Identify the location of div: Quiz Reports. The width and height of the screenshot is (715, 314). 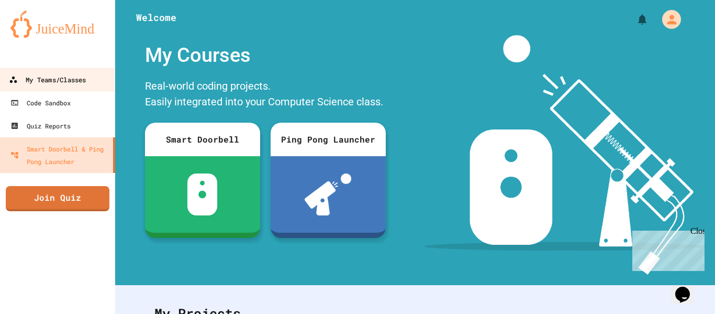
(40, 126).